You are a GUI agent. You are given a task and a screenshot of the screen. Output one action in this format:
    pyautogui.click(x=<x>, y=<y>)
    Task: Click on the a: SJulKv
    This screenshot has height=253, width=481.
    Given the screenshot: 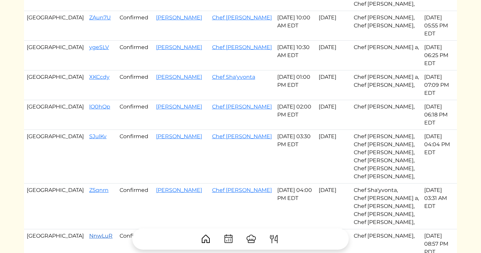 What is the action you would take?
    pyautogui.click(x=98, y=136)
    